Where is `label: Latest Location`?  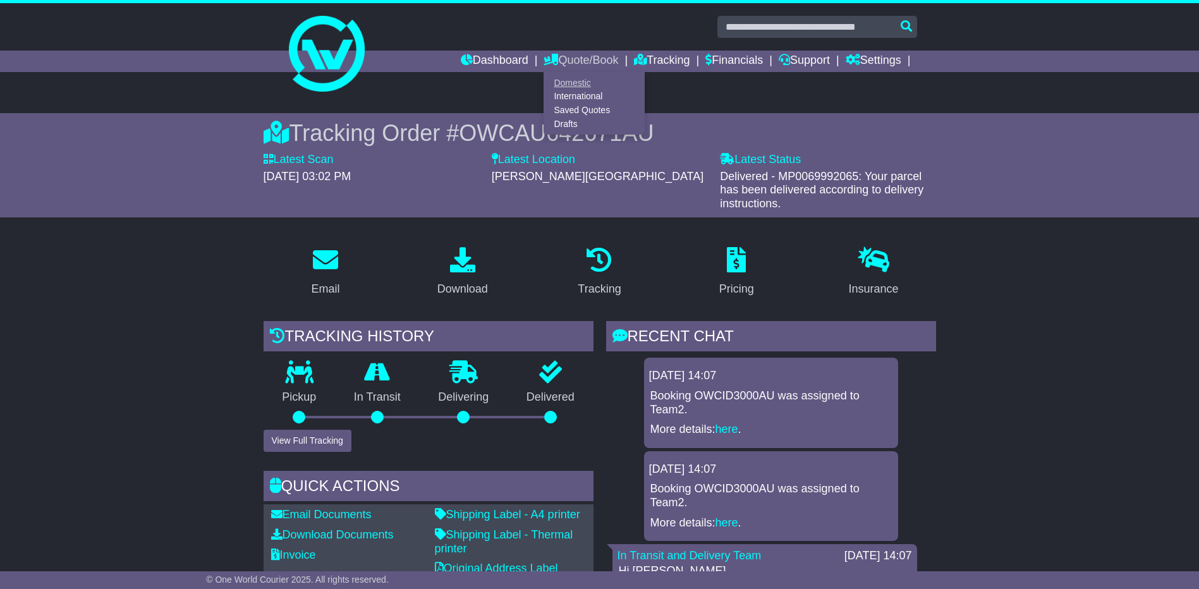
label: Latest Location is located at coordinates (533, 160).